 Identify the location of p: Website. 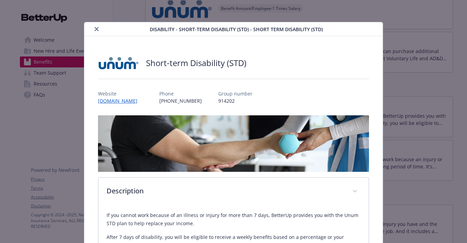
(120, 93).